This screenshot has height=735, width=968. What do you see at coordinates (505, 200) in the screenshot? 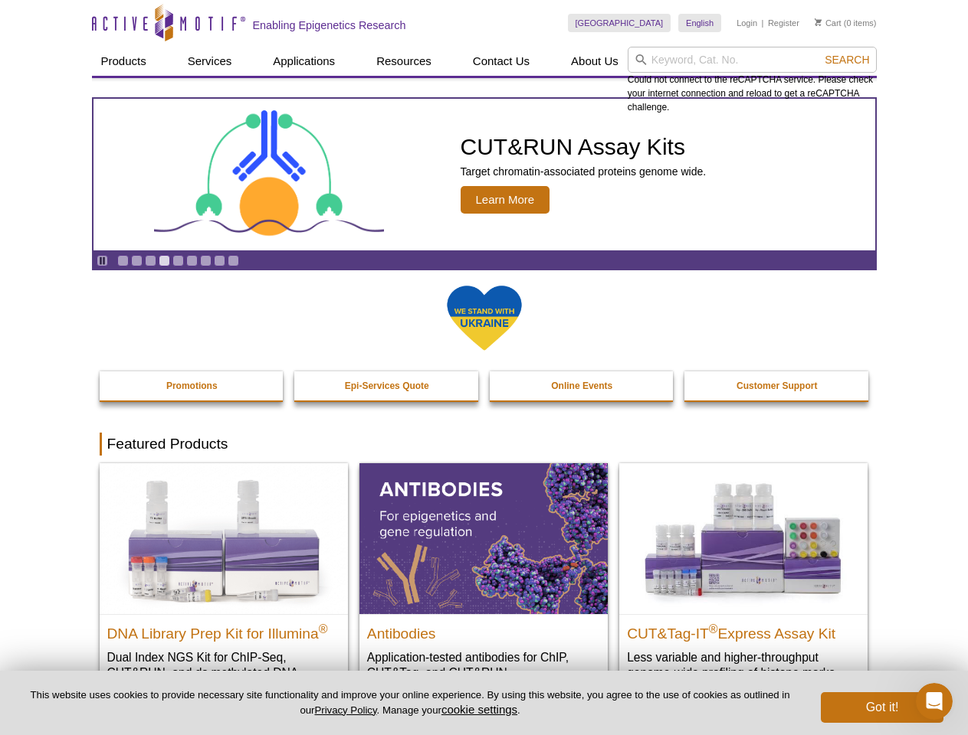
I see `span: Learn More` at bounding box center [505, 200].